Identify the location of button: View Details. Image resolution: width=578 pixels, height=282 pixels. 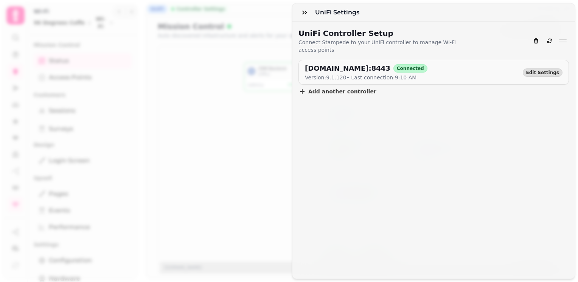
(563, 41).